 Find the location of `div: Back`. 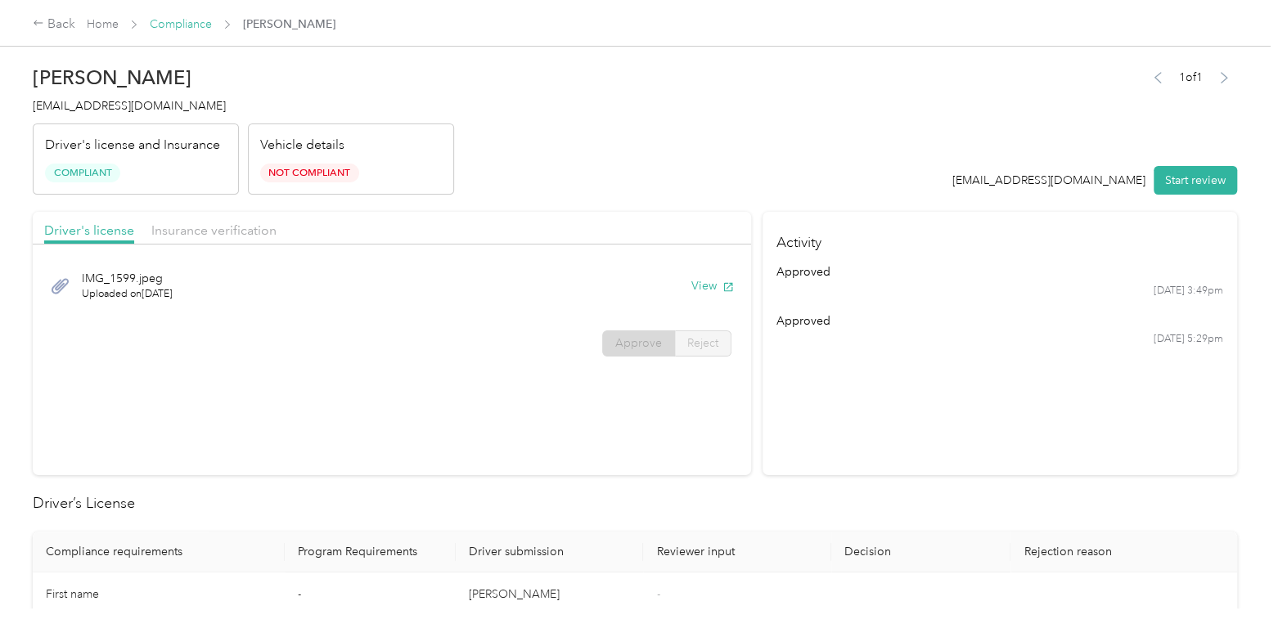

div: Back is located at coordinates (54, 25).